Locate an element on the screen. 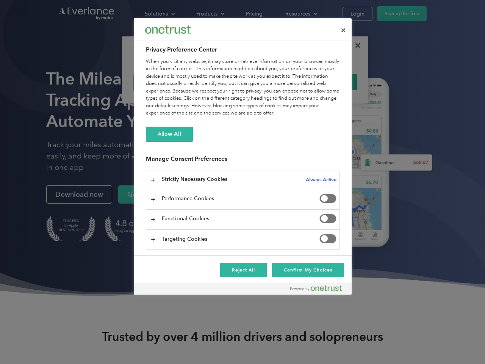 The height and width of the screenshot is (364, 485). button: Allow All is located at coordinates (169, 134).